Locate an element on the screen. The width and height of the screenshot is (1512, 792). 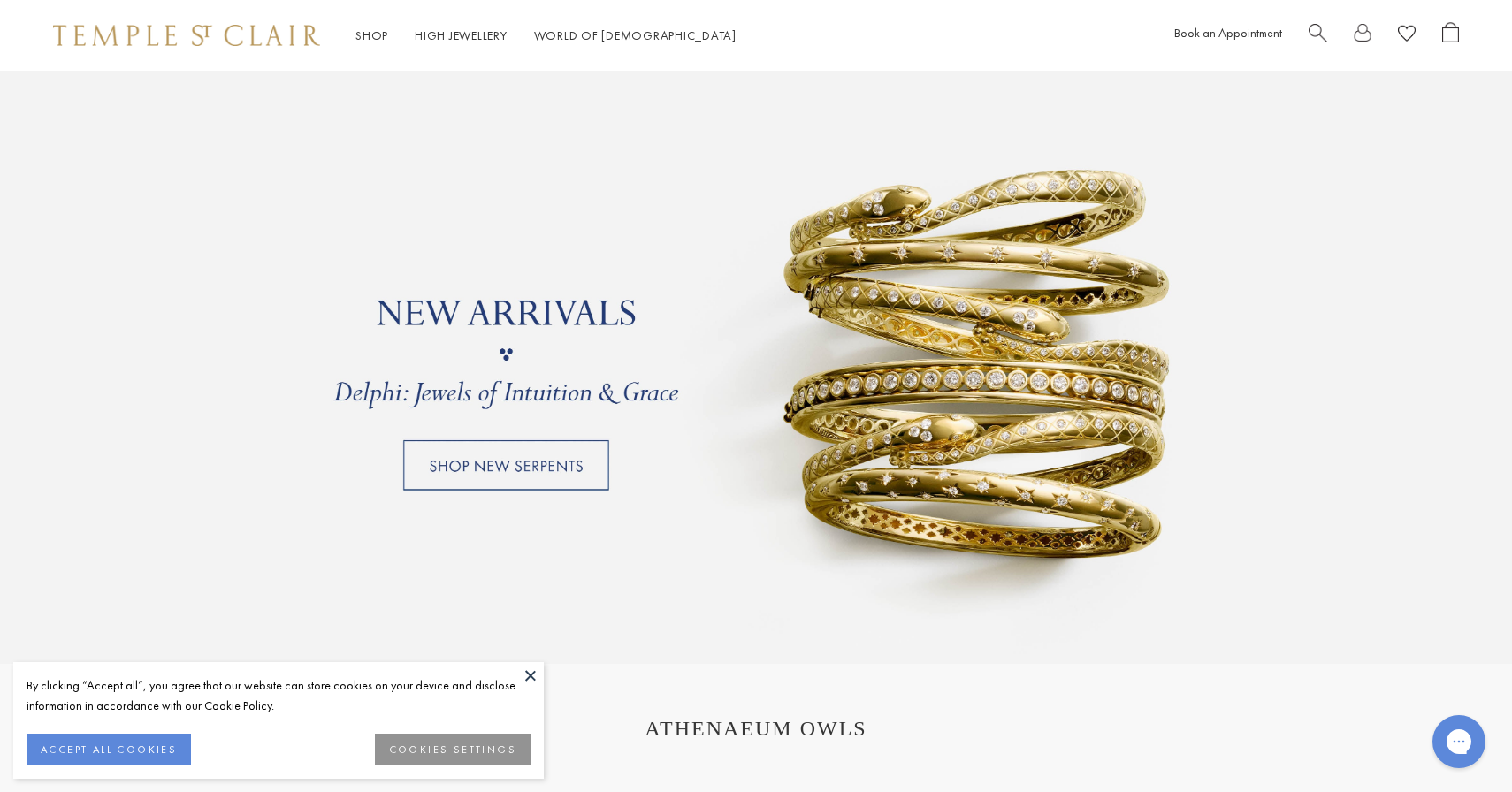
button: COOKIES SETTINGS is located at coordinates (452, 750).